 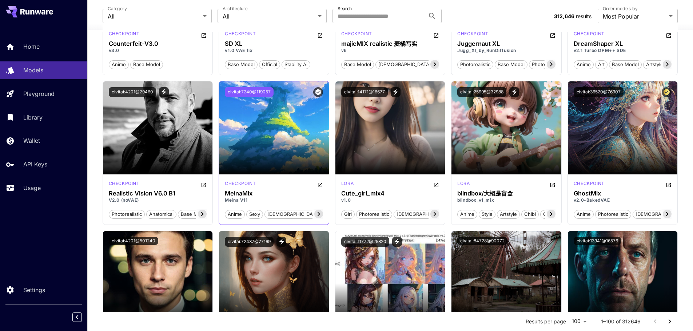 What do you see at coordinates (601, 65) in the screenshot?
I see `span: art` at bounding box center [601, 65].